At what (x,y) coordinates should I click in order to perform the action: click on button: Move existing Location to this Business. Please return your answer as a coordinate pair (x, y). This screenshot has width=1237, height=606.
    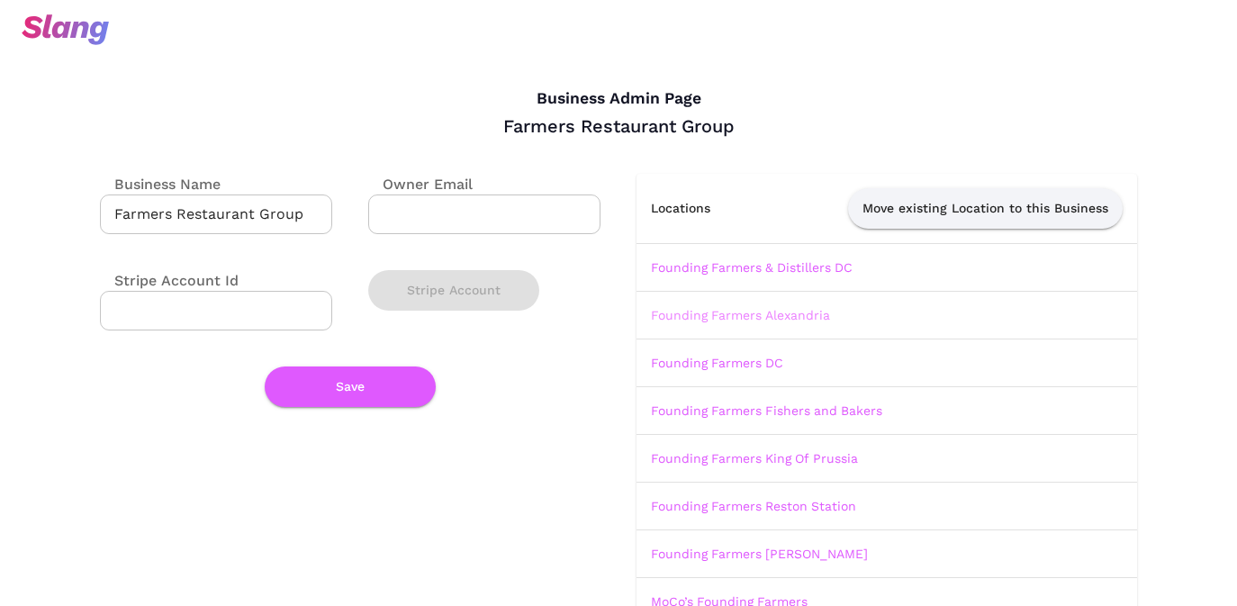
    Looking at the image, I should click on (985, 208).